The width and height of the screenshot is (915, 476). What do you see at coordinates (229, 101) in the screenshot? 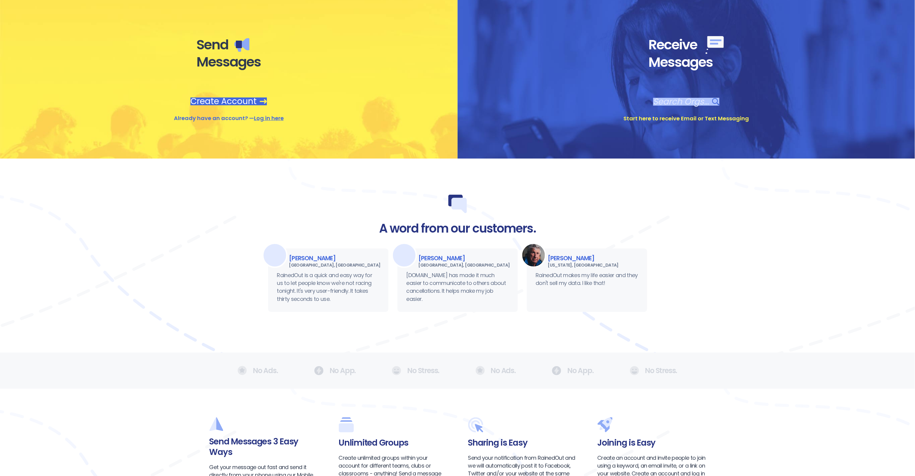
I see `span: Create Account` at bounding box center [229, 101].